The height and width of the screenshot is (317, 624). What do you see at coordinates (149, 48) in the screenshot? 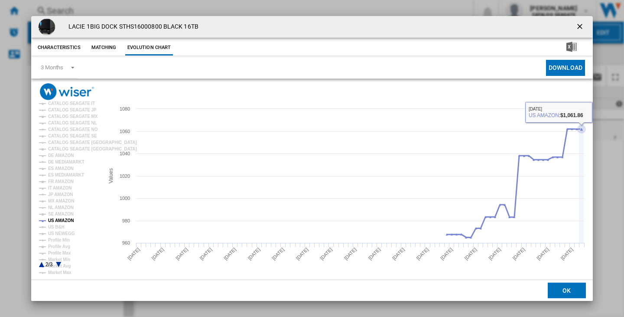
I see `button: Evolution chart` at bounding box center [149, 48].